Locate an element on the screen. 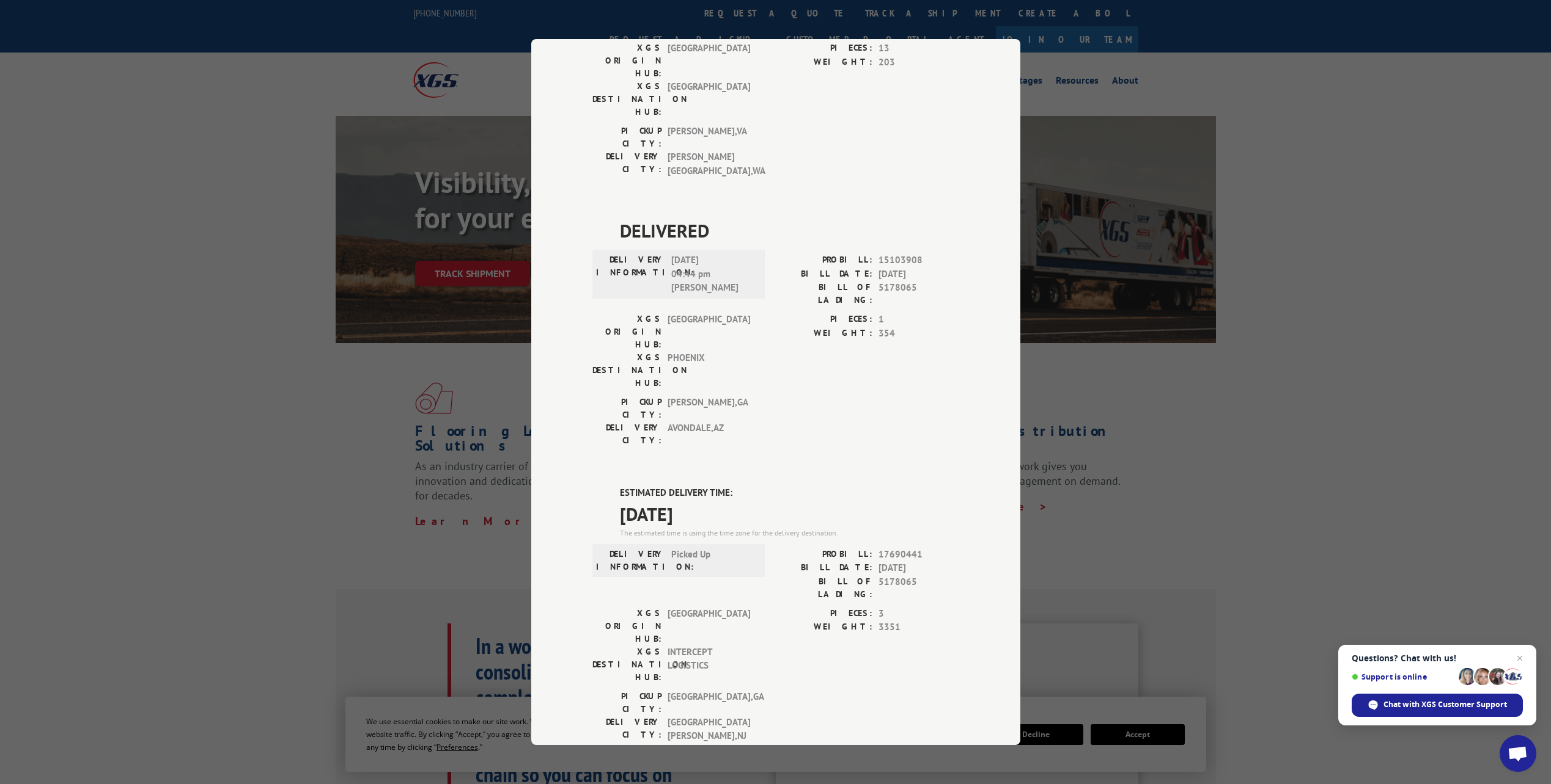  span: DELIVERED is located at coordinates (789, 230).